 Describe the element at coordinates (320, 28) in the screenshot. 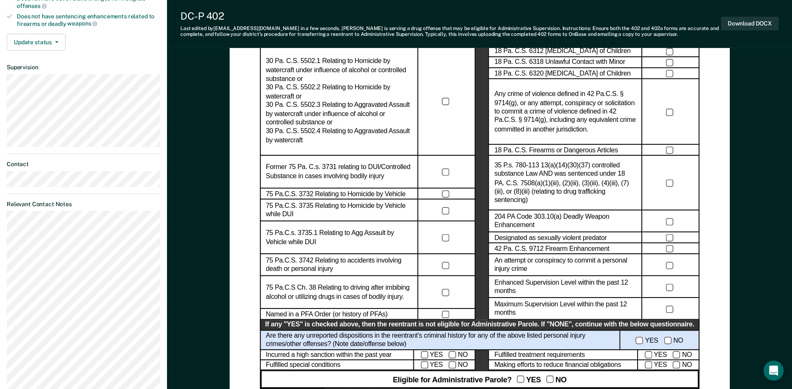

I see `span: in a few seconds` at that location.